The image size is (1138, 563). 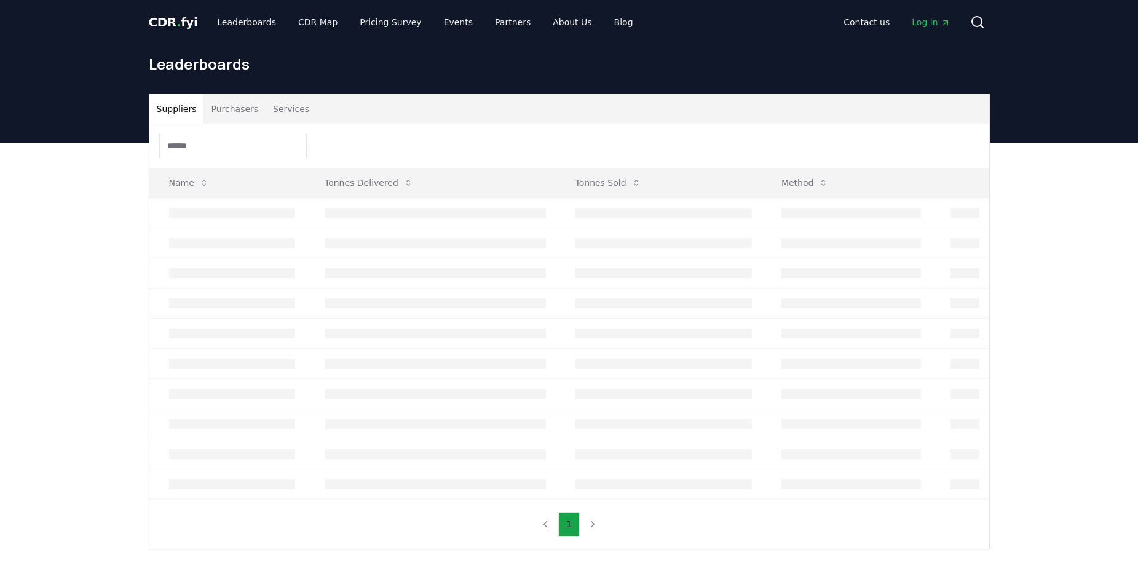 What do you see at coordinates (390, 22) in the screenshot?
I see `a: Pricing Survey` at bounding box center [390, 22].